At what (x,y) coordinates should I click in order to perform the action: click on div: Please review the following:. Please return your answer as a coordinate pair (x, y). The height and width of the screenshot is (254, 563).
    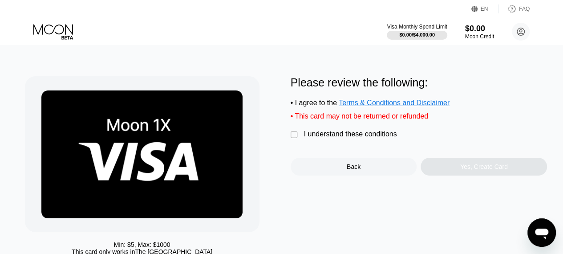
    Looking at the image, I should click on (419, 82).